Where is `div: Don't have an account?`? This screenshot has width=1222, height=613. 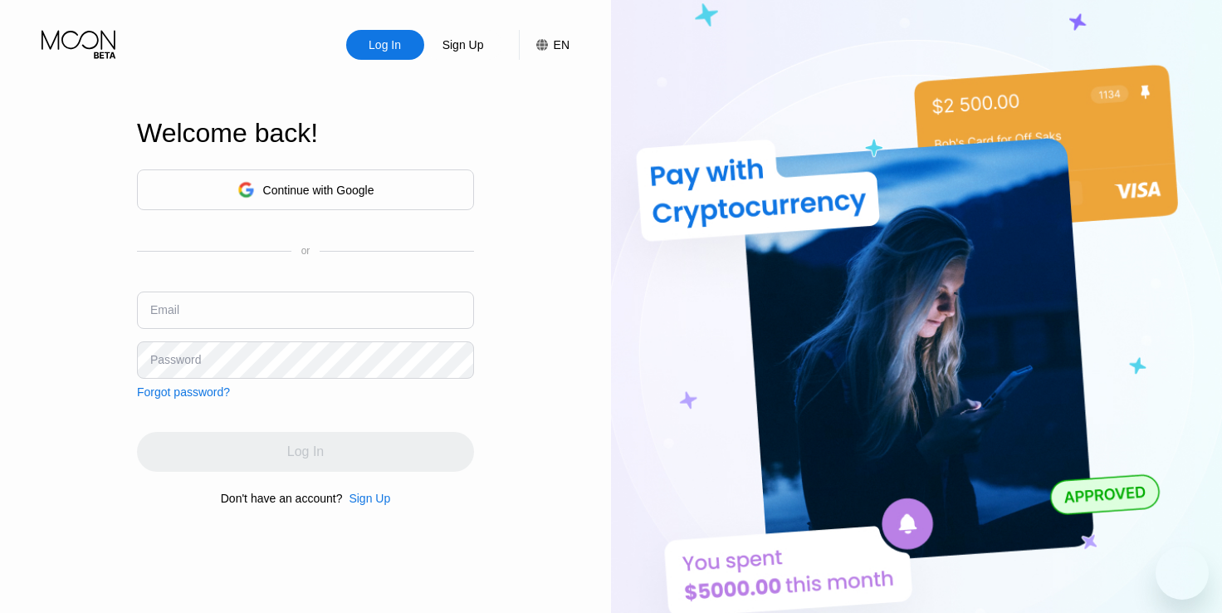 div: Don't have an account? is located at coordinates (281, 498).